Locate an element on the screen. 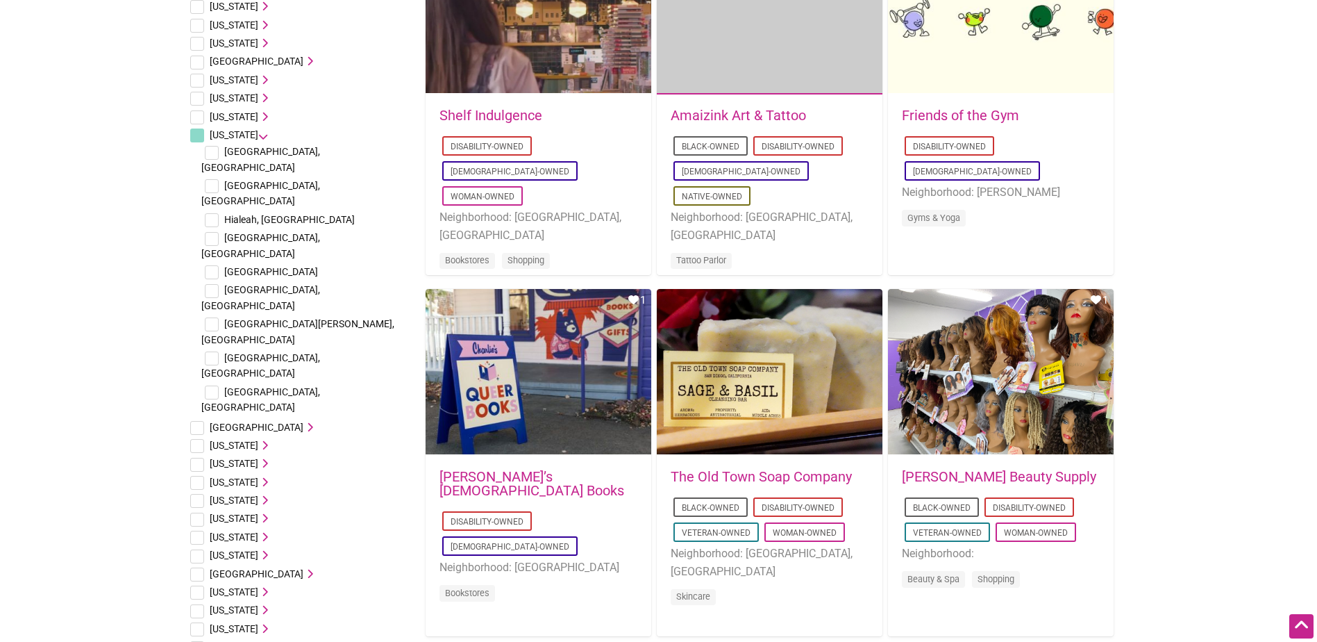  div: Scroll Back to Top is located at coordinates (1301, 626).